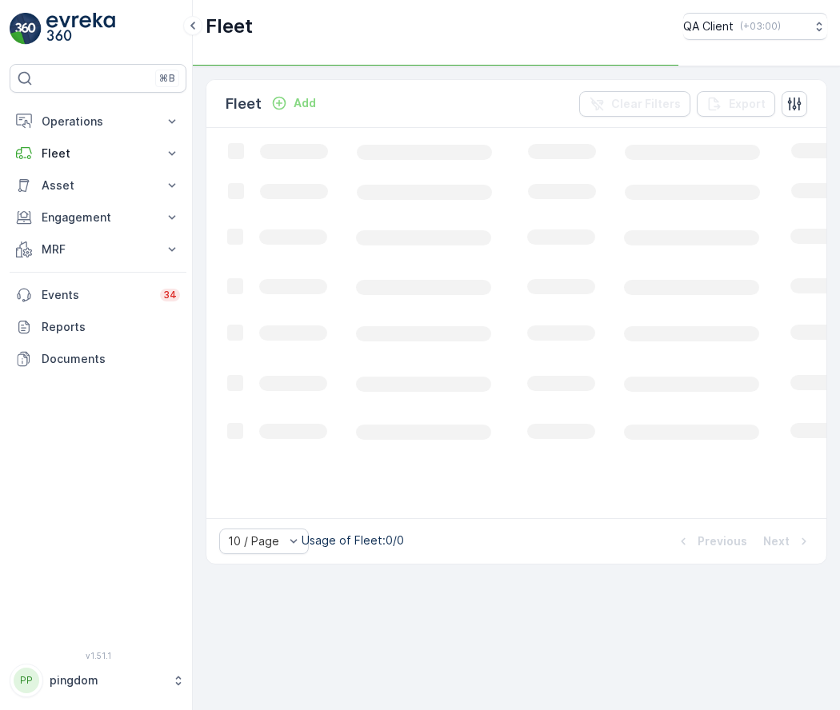  I want to click on p: QA Client, so click(708, 26).